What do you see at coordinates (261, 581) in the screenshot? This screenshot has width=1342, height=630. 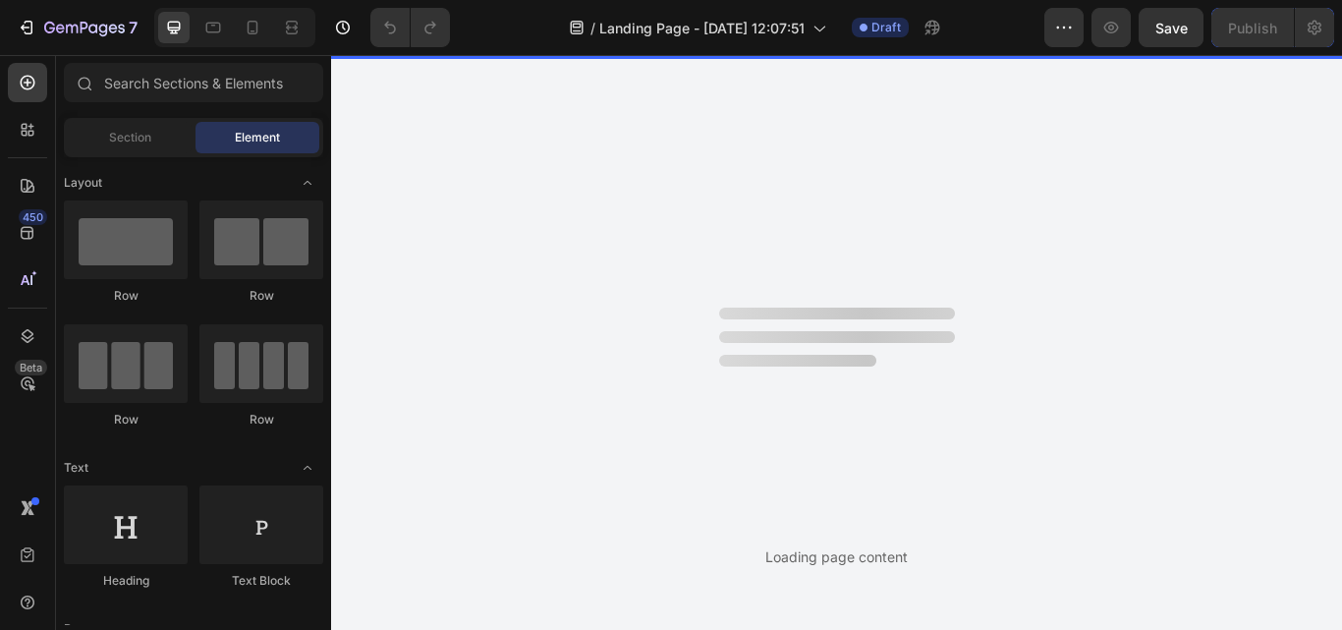 I see `div: Text Block` at bounding box center [261, 581].